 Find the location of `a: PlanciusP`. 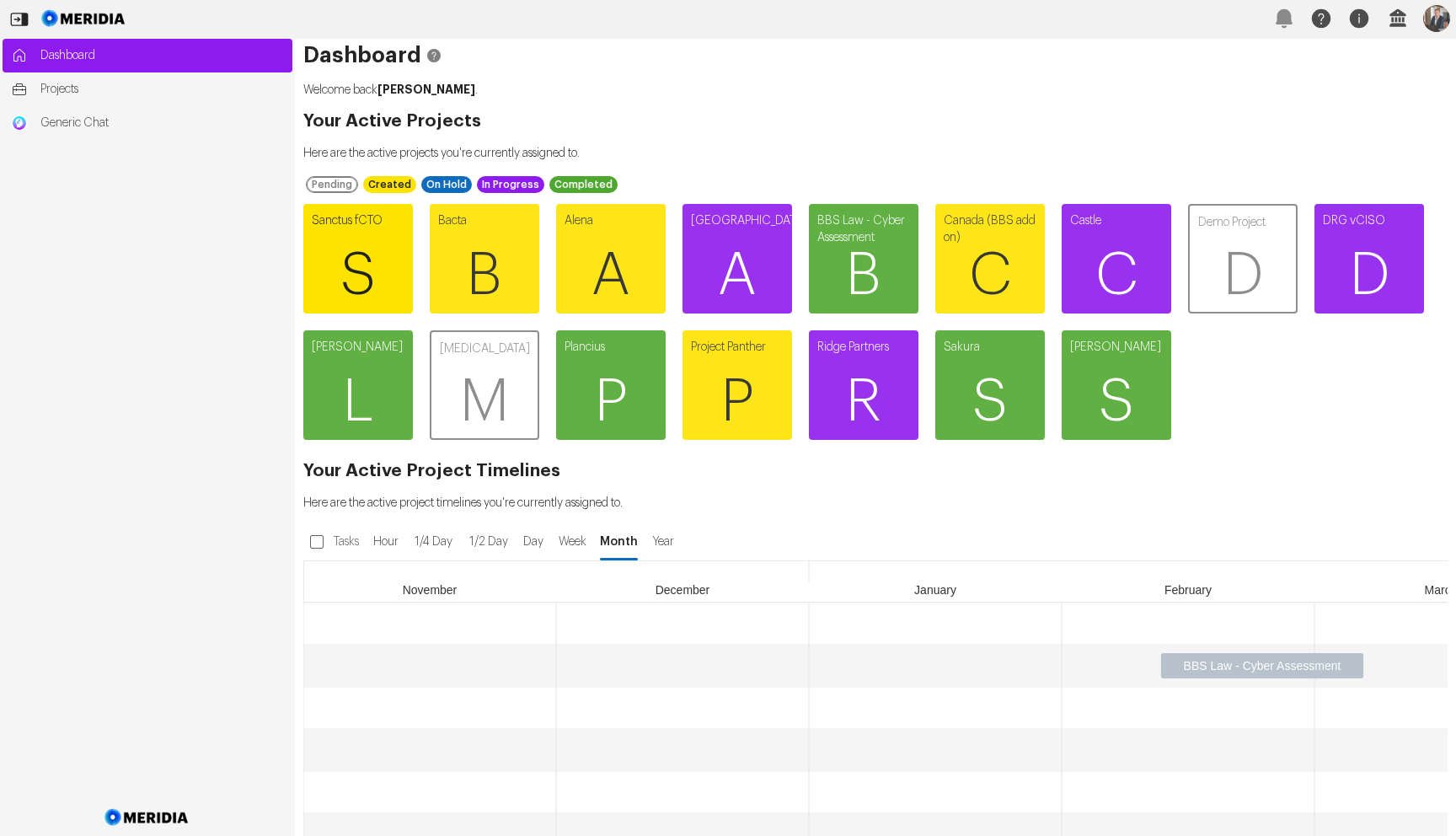

a: PlanciusP is located at coordinates (611, 385).